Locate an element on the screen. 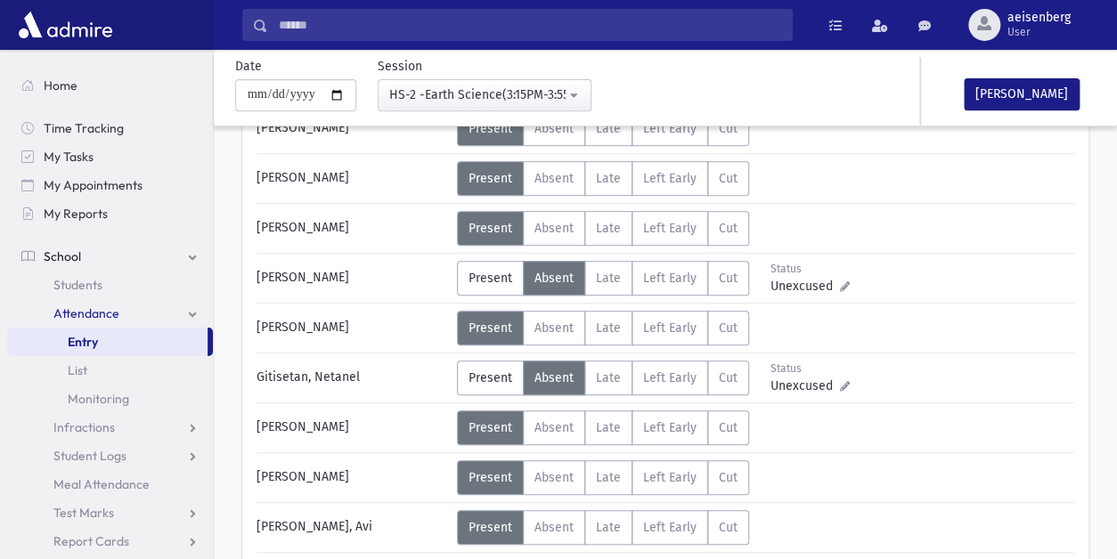 This screenshot has width=1117, height=559. a: Home is located at coordinates (110, 86).